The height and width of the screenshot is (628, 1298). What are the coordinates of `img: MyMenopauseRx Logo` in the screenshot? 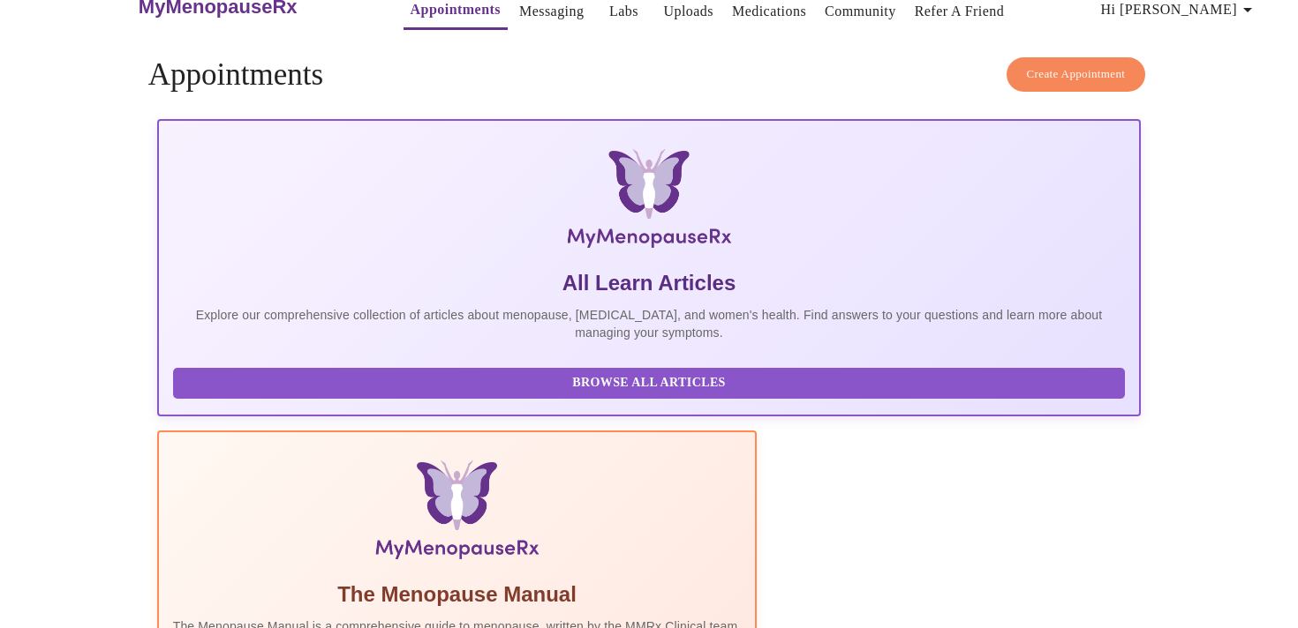 It's located at (649, 202).